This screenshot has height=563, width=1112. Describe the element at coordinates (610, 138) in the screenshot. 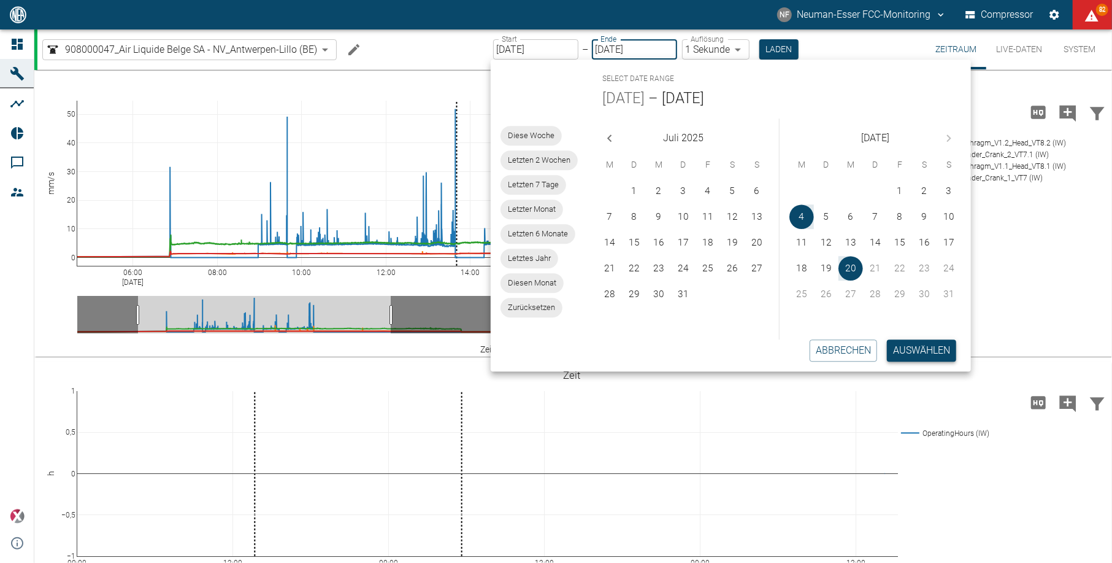

I see `button: Previous month` at that location.